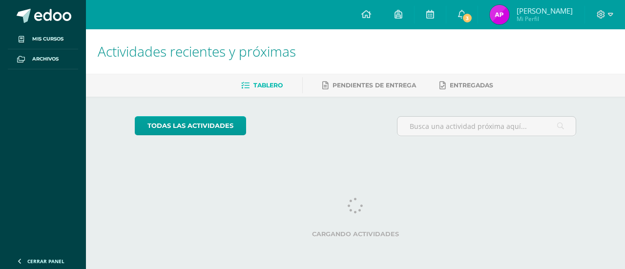  Describe the element at coordinates (374, 85) in the screenshot. I see `span: Pendientes de entrega` at that location.